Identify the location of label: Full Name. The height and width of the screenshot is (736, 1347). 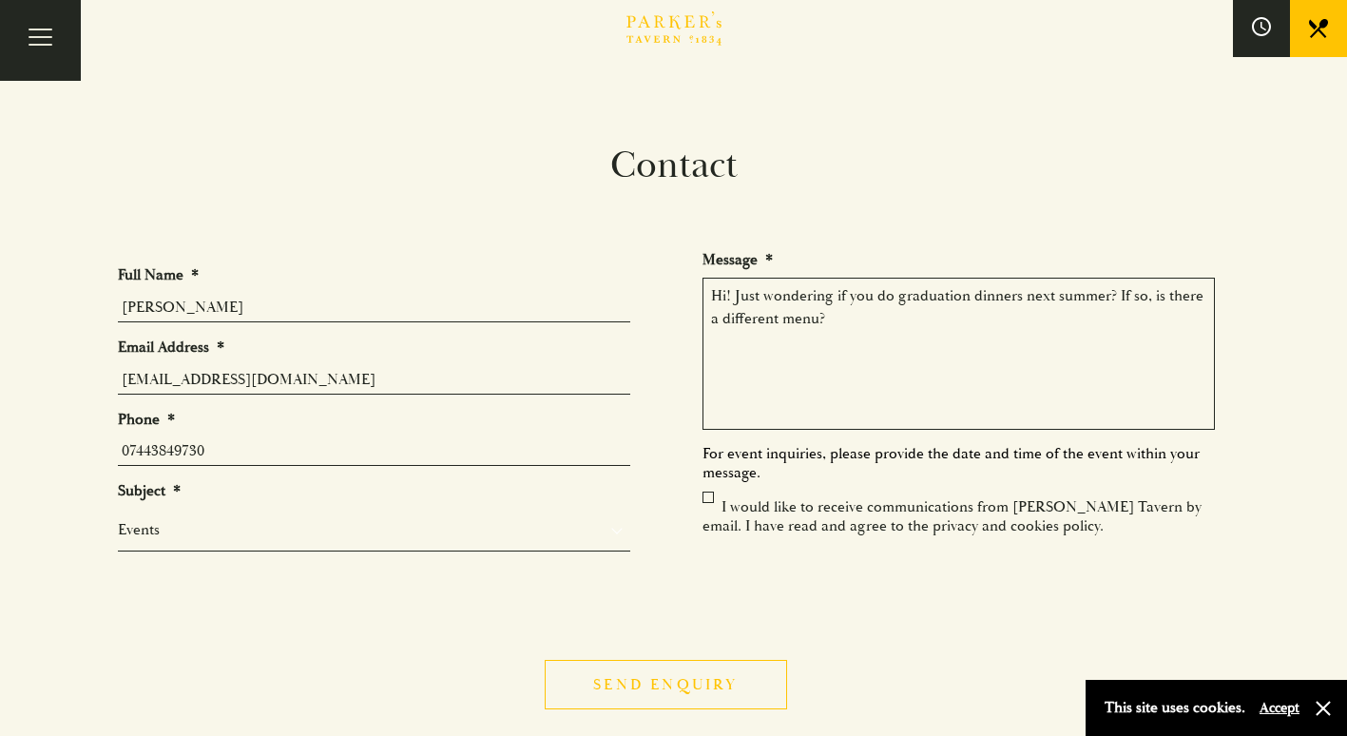
(158, 275).